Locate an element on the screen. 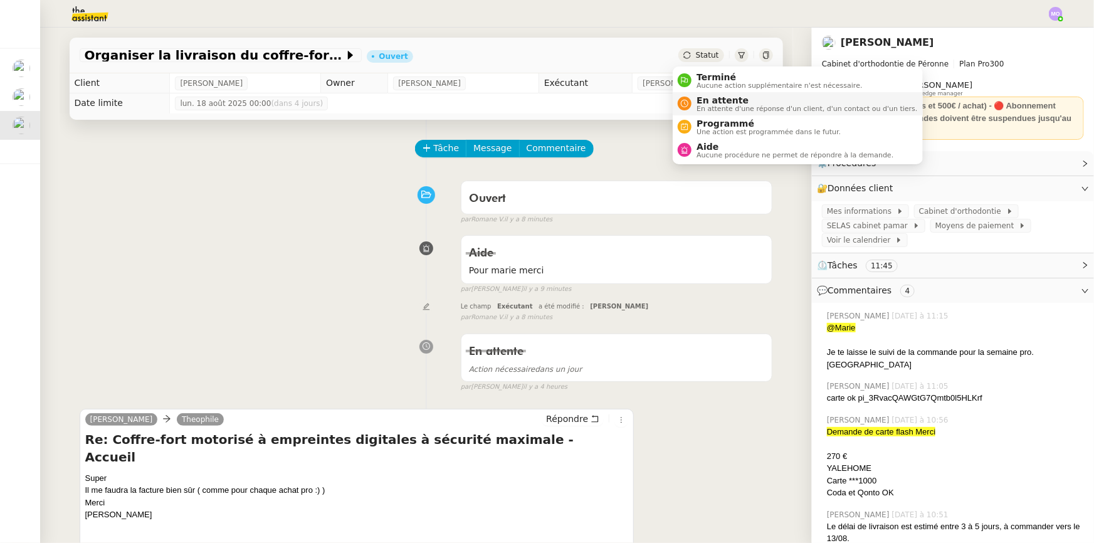 The height and width of the screenshot is (543, 1094). span: Exécutant is located at coordinates (515, 306).